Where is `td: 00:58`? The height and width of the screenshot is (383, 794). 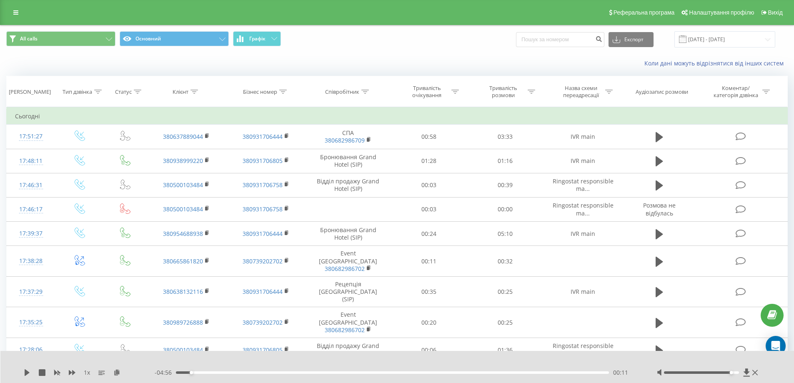 td: 00:58 is located at coordinates (429, 137).